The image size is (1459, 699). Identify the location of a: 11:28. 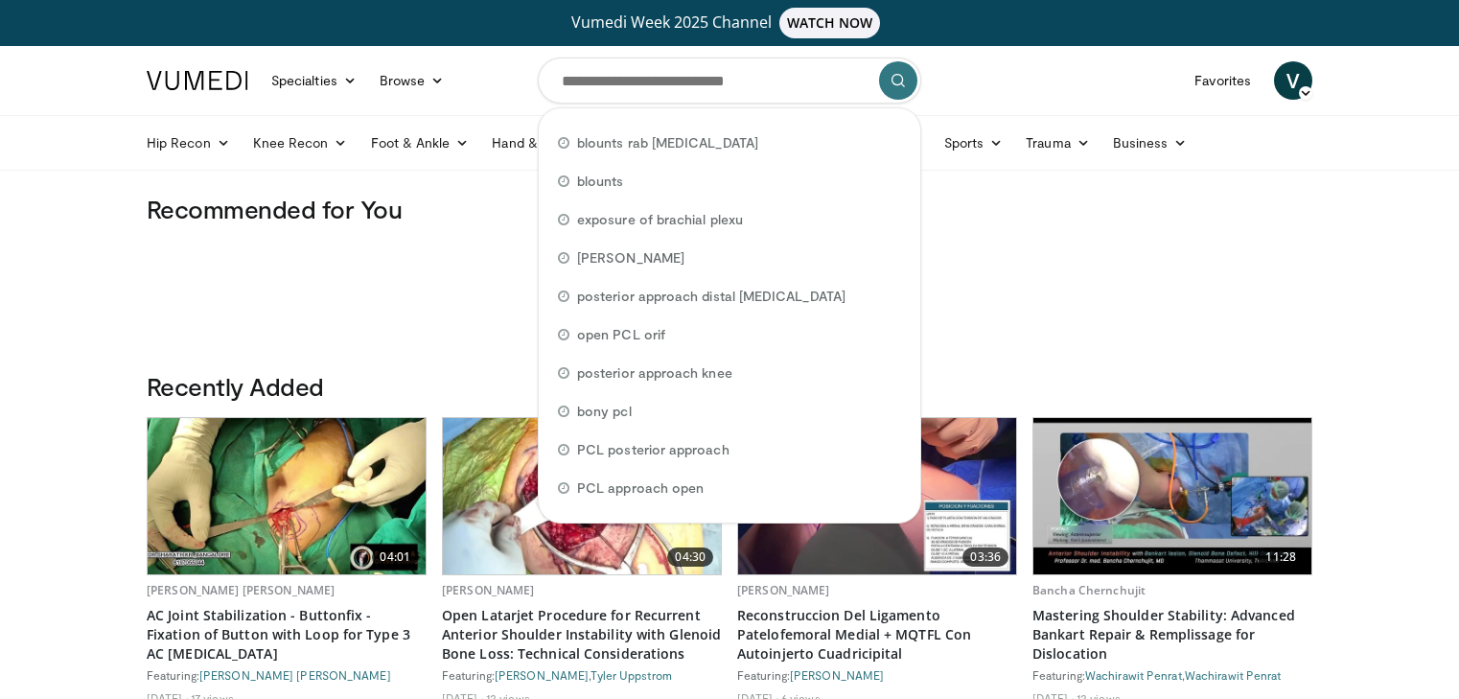
(1172, 495).